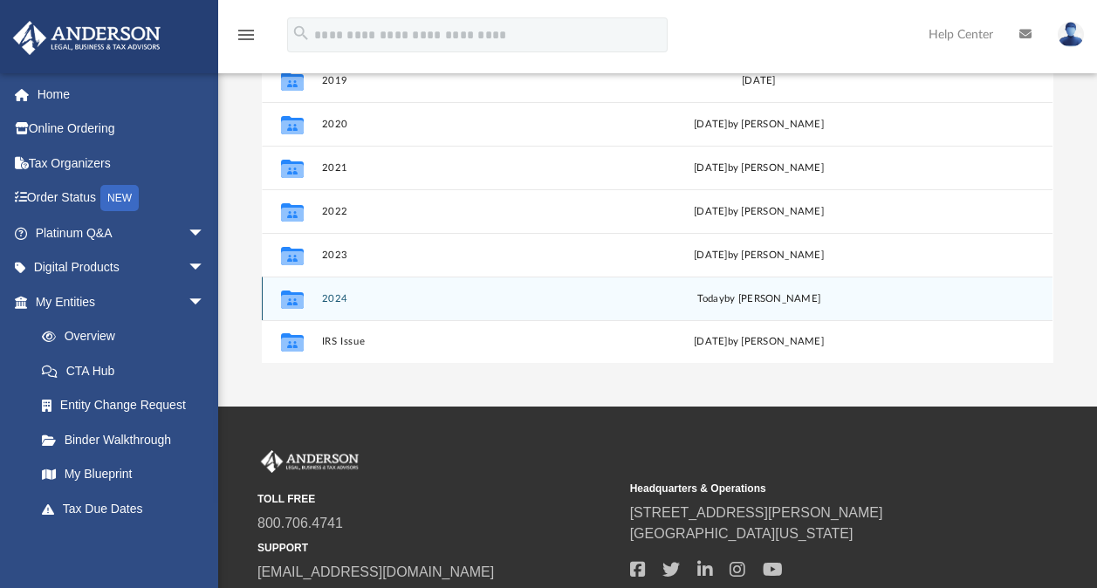 Image resolution: width=1097 pixels, height=588 pixels. I want to click on a: My Entitiesarrow_drop_down, so click(121, 302).